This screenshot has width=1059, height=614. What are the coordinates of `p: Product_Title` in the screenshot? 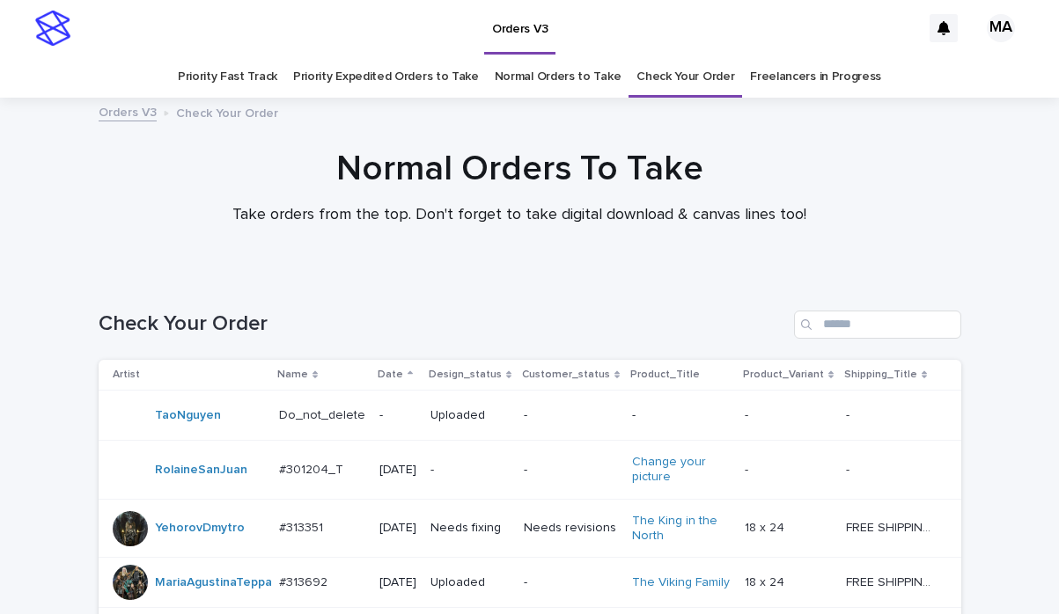 It's located at (665, 375).